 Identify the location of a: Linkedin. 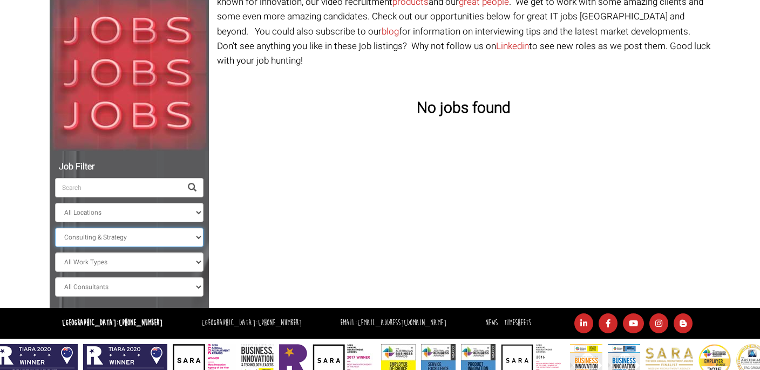
(512, 46).